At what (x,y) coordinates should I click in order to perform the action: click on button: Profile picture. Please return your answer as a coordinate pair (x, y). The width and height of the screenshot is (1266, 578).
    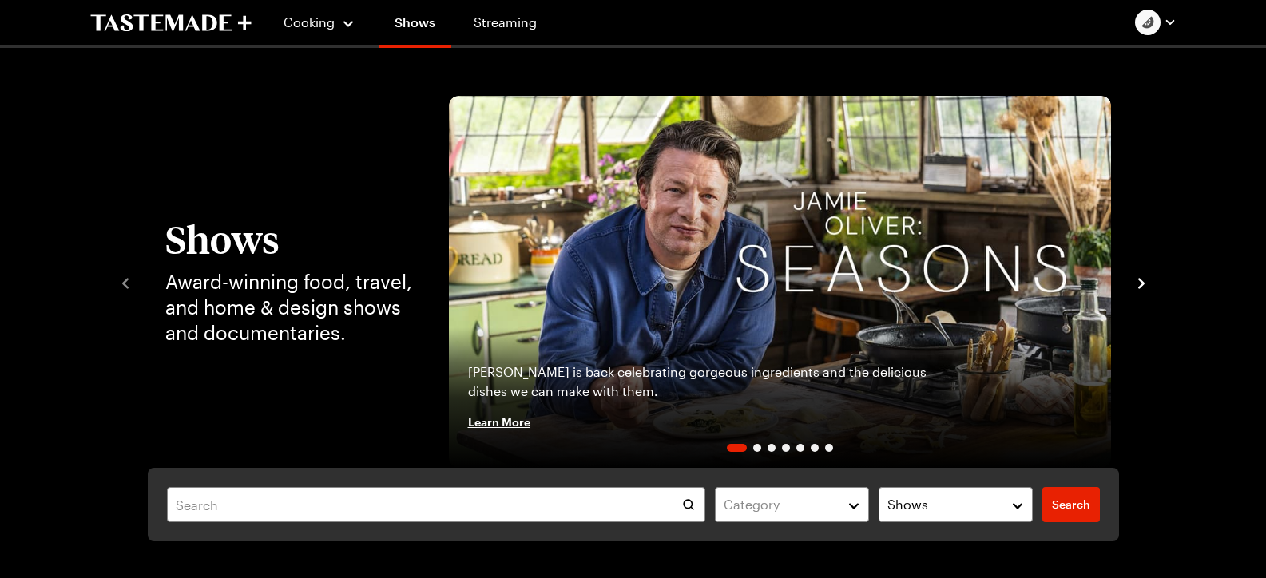
    Looking at the image, I should click on (1156, 22).